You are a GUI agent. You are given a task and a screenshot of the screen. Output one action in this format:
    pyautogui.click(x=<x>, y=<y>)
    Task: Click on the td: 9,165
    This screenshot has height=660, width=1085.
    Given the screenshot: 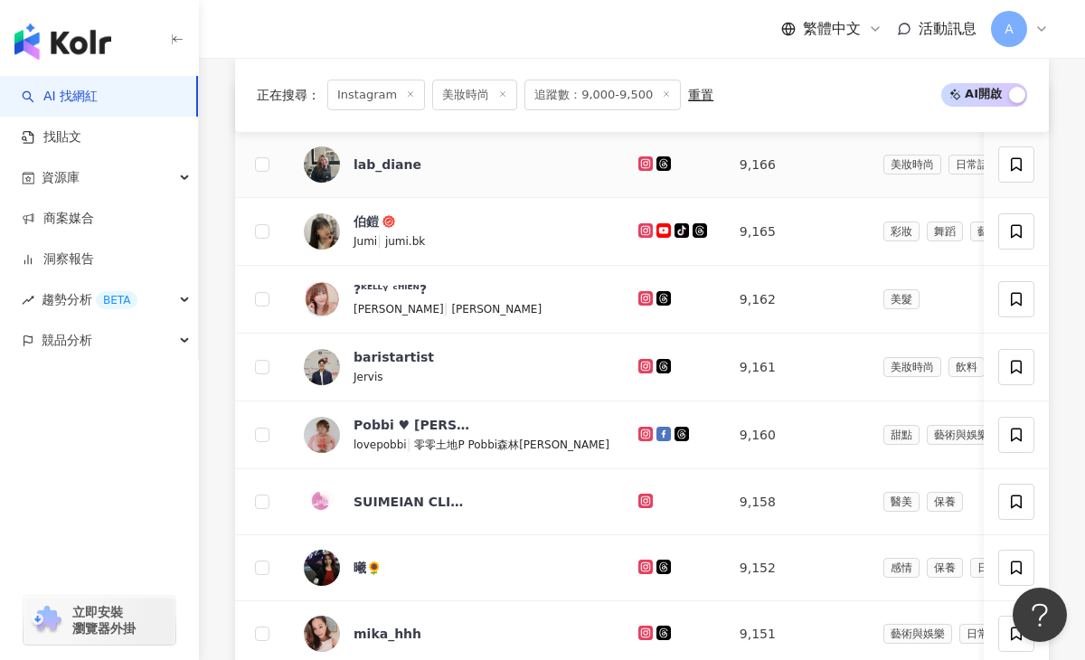 What is the action you would take?
    pyautogui.click(x=797, y=231)
    